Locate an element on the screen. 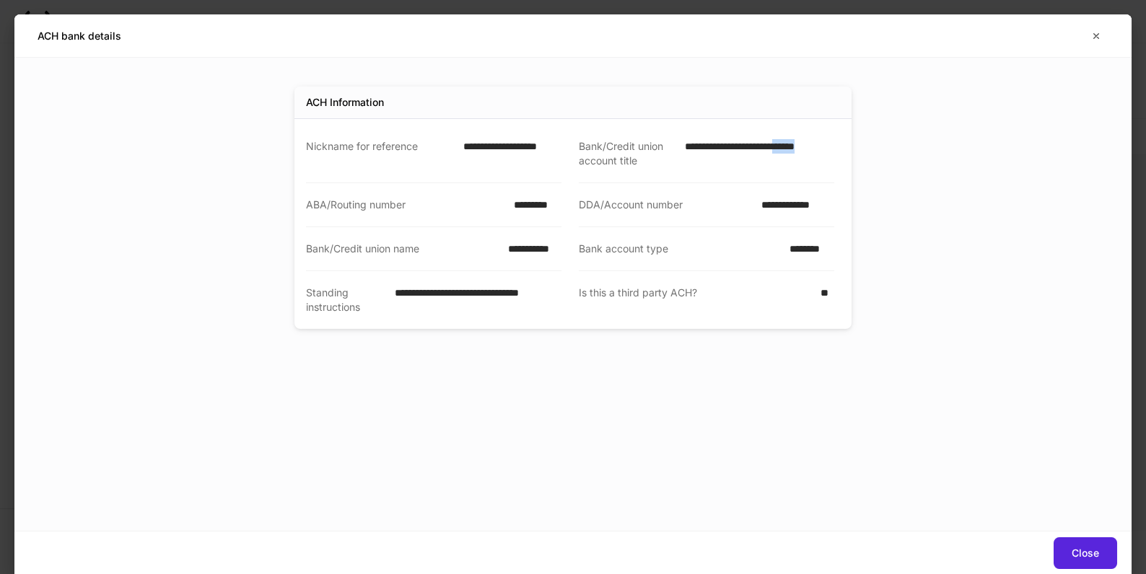 The image size is (1146, 574). div: Bank account type is located at coordinates (680, 249).